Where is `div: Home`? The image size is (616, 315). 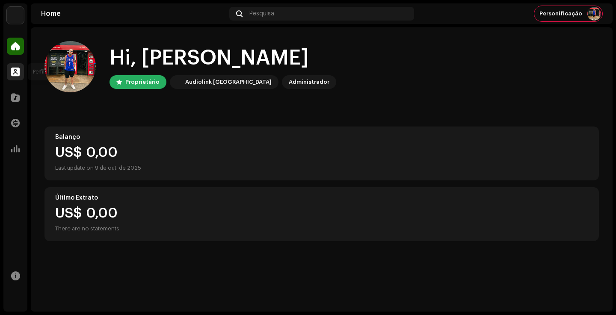 div: Home is located at coordinates (133, 14).